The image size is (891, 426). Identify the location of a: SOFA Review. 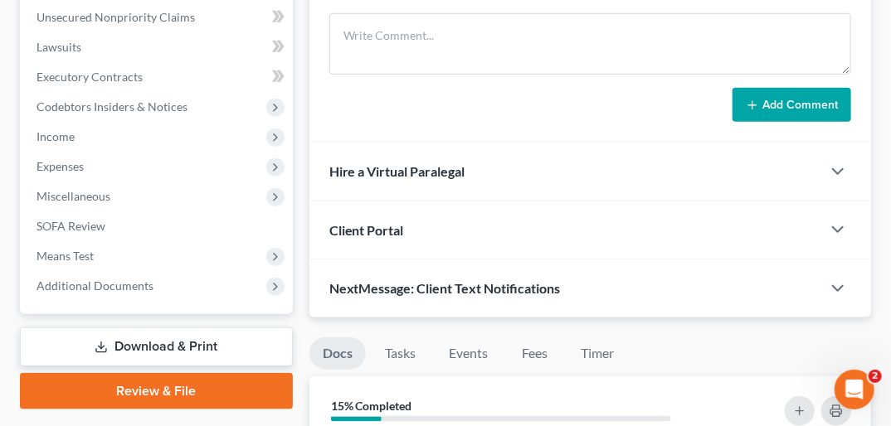
(158, 226).